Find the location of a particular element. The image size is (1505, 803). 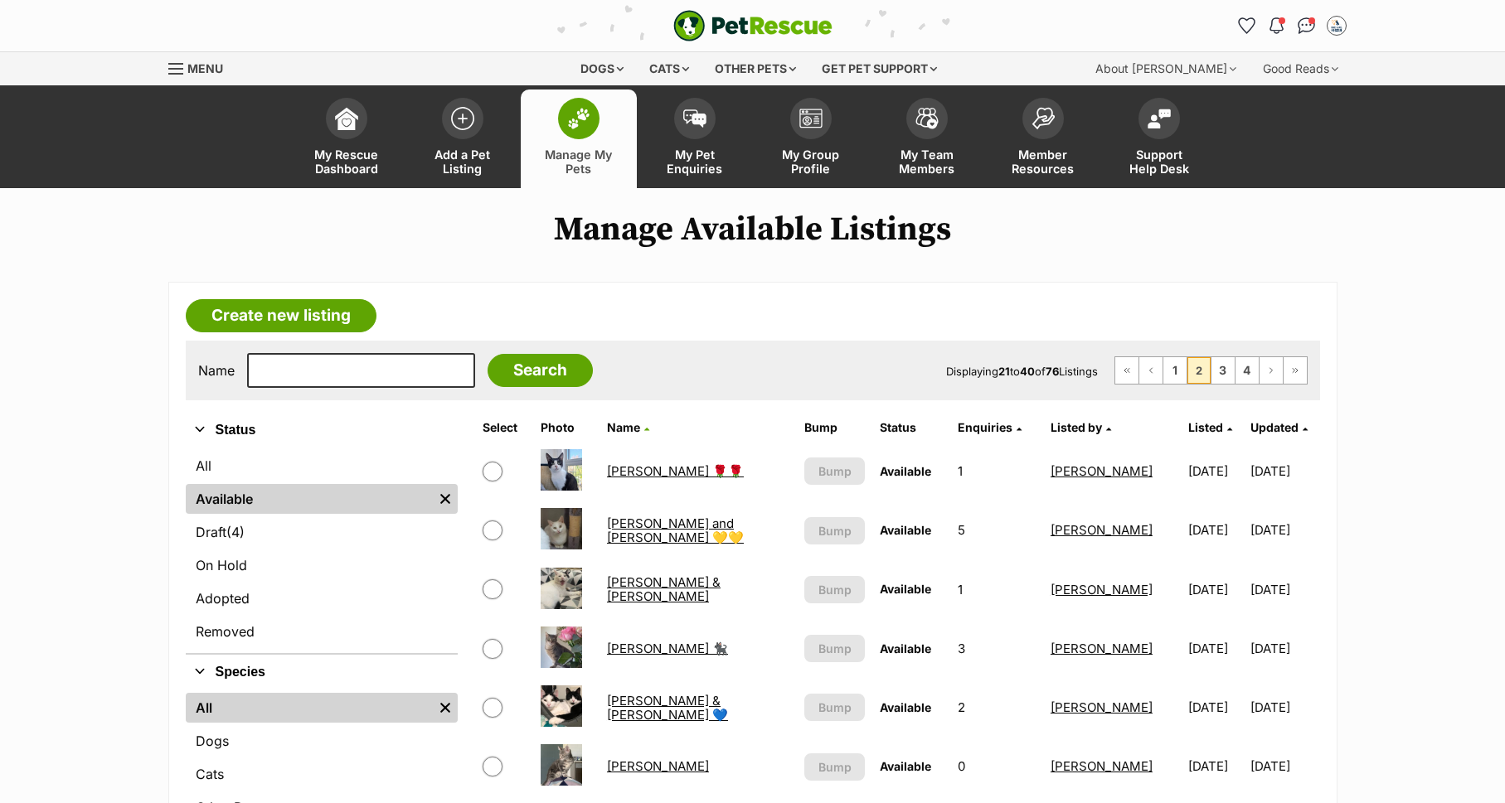

img: notifications-46538b983faf8c2785f20acdc204bb7945ddae34d4c08c2a6579f10ce5e182be.svg is located at coordinates (1276, 26).